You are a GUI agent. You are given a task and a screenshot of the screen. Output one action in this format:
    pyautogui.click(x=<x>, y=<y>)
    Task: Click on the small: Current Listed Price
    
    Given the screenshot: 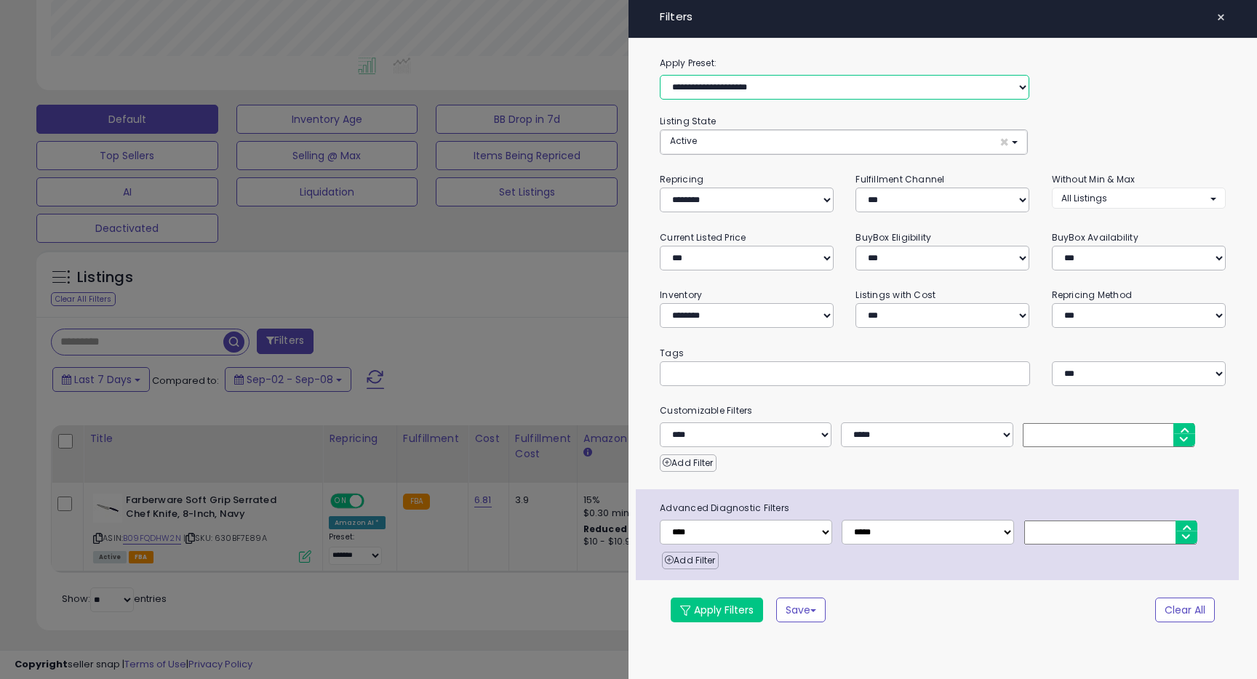 What is the action you would take?
    pyautogui.click(x=703, y=237)
    